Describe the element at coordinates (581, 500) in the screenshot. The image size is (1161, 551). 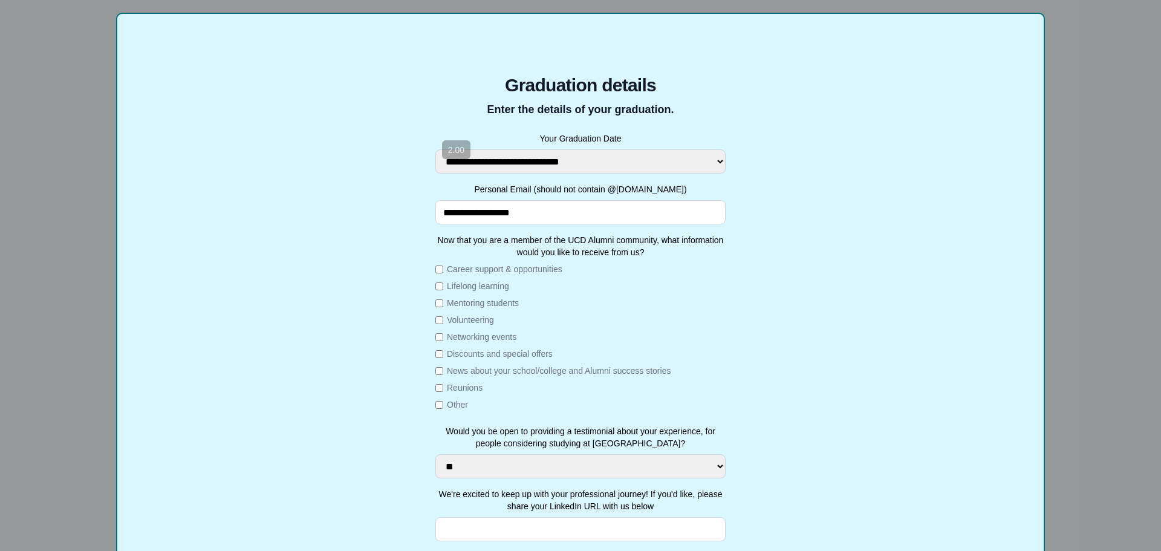
I see `label: We're excited to keep up with your professional journey! If you'd like, please share your LinkedI...` at that location.